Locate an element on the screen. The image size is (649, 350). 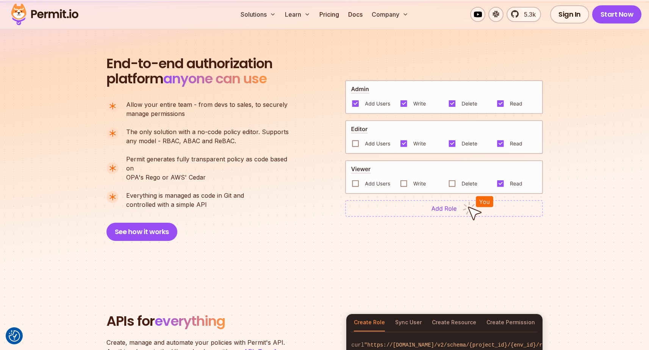
p: controlled with a simple API is located at coordinates (185, 200).